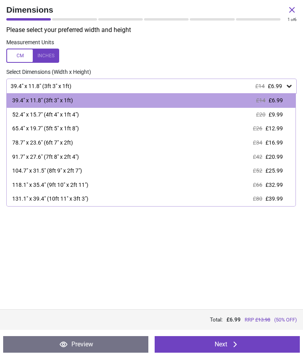 The width and height of the screenshot is (303, 359). What do you see at coordinates (258, 185) in the screenshot?
I see `span: £66` at bounding box center [258, 185].